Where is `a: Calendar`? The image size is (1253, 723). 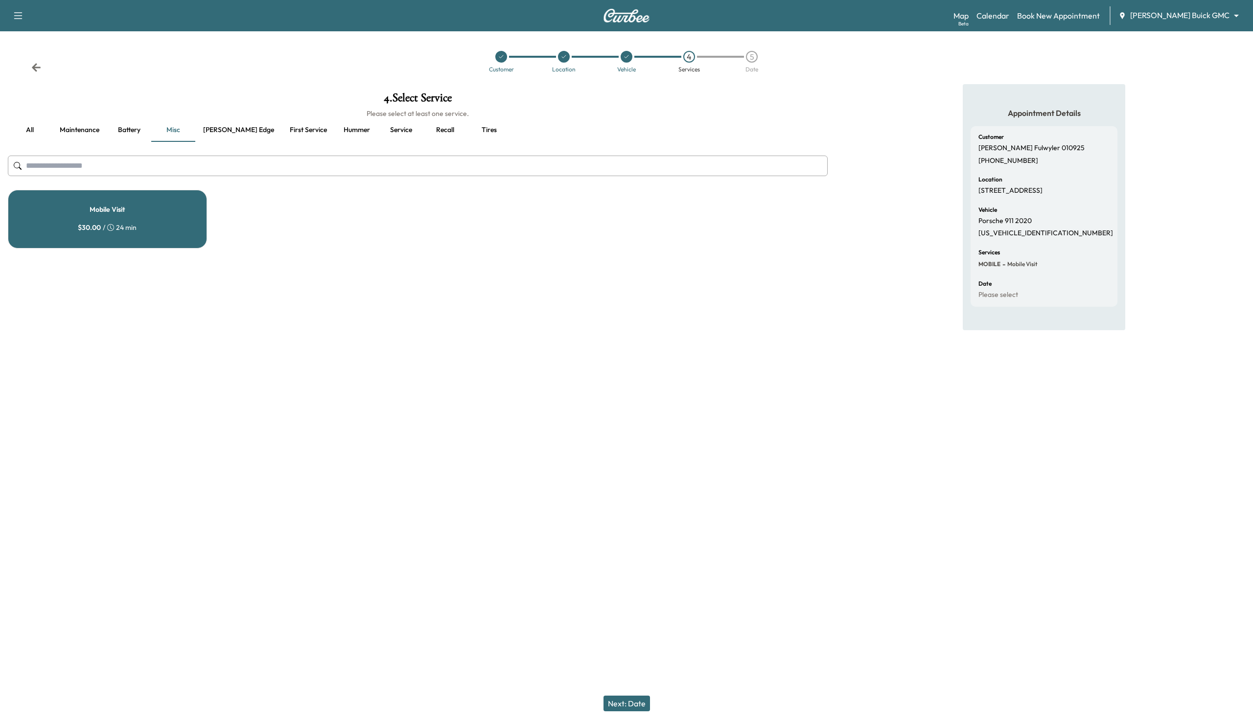
a: Calendar is located at coordinates (993, 16).